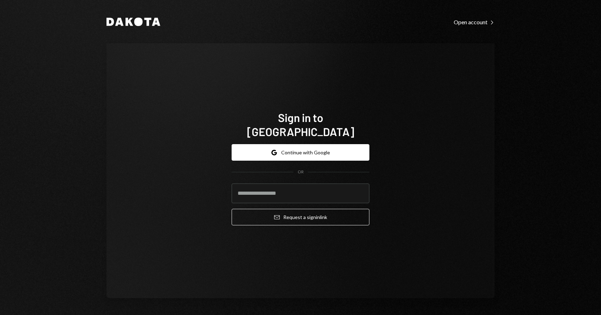 The image size is (601, 315). What do you see at coordinates (301, 152) in the screenshot?
I see `button: Continue with Google` at bounding box center [301, 152].